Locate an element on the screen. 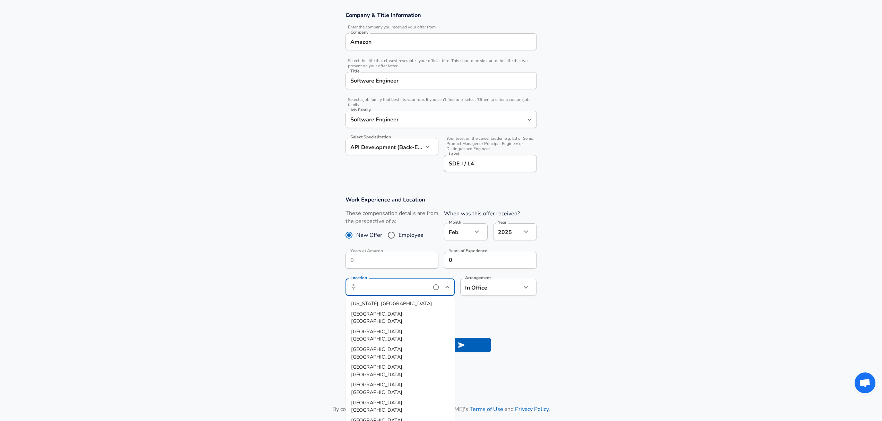 Image resolution: width=882 pixels, height=421 pixels. div: 2025 is located at coordinates (507, 231).